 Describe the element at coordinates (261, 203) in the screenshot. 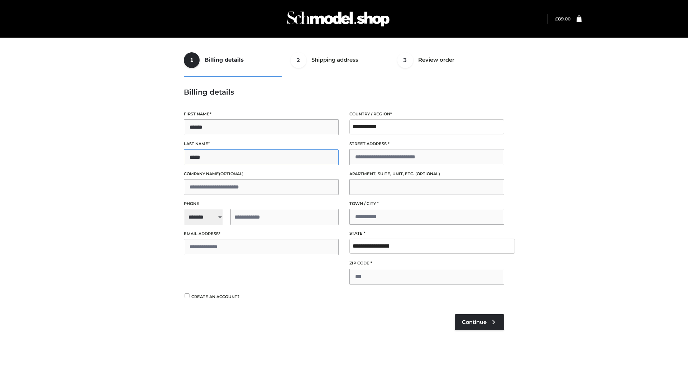

I see `label: Phone` at that location.